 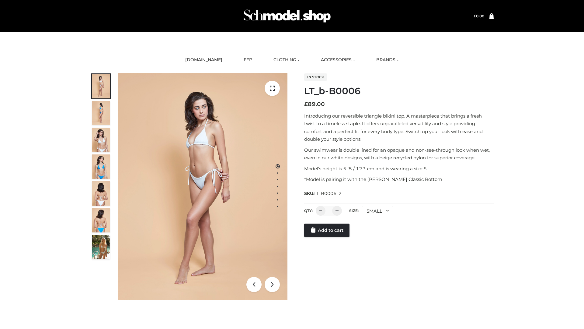 I want to click on a: ACCESSORIES, so click(x=338, y=60).